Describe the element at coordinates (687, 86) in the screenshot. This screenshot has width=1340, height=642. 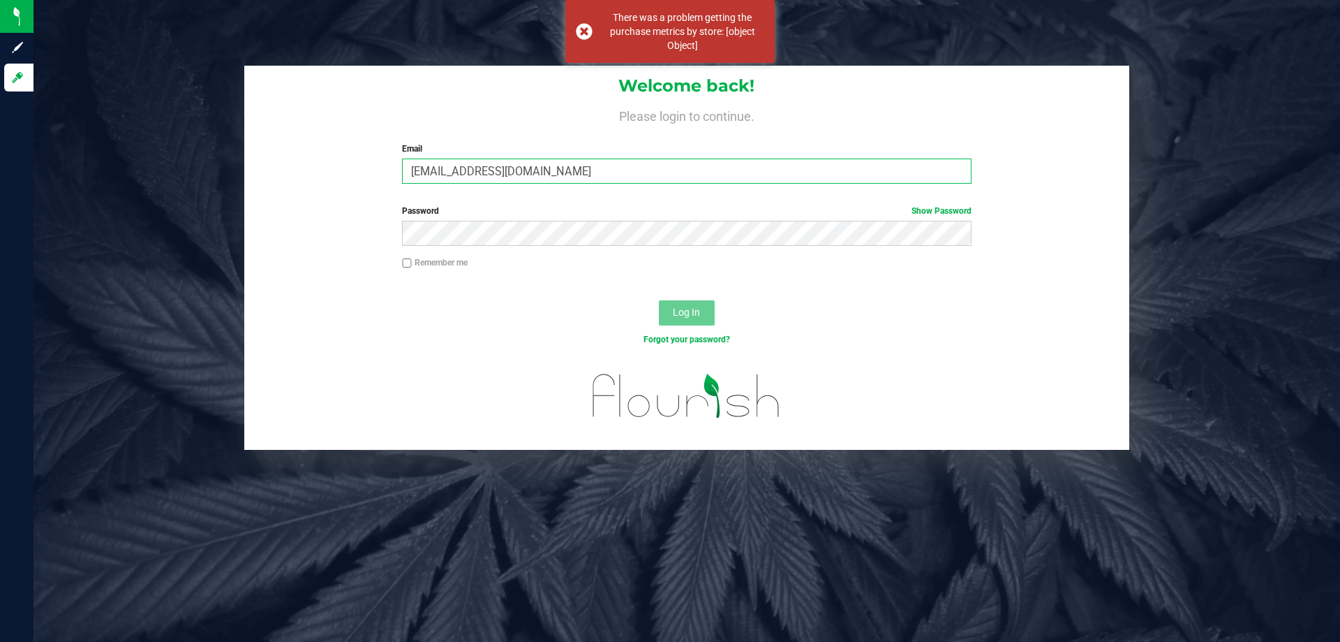
I see `h1: Welcome back!` at that location.